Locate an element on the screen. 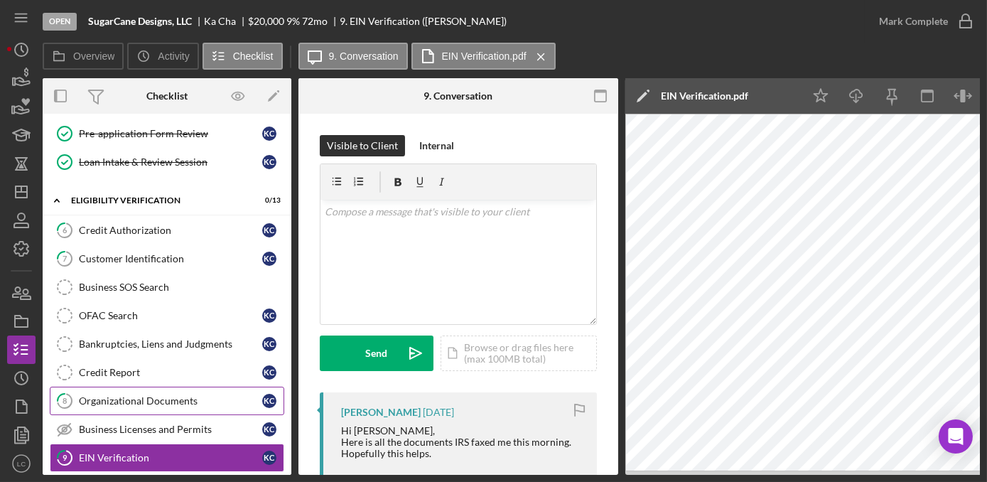  div: OFAC Search is located at coordinates (171, 316).